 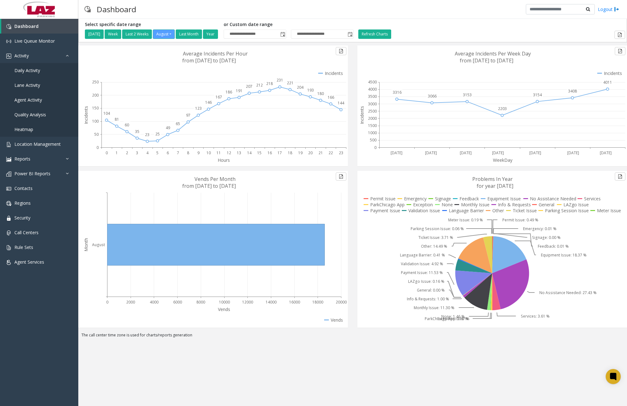 I want to click on span: Daily Activity, so click(x=27, y=70).